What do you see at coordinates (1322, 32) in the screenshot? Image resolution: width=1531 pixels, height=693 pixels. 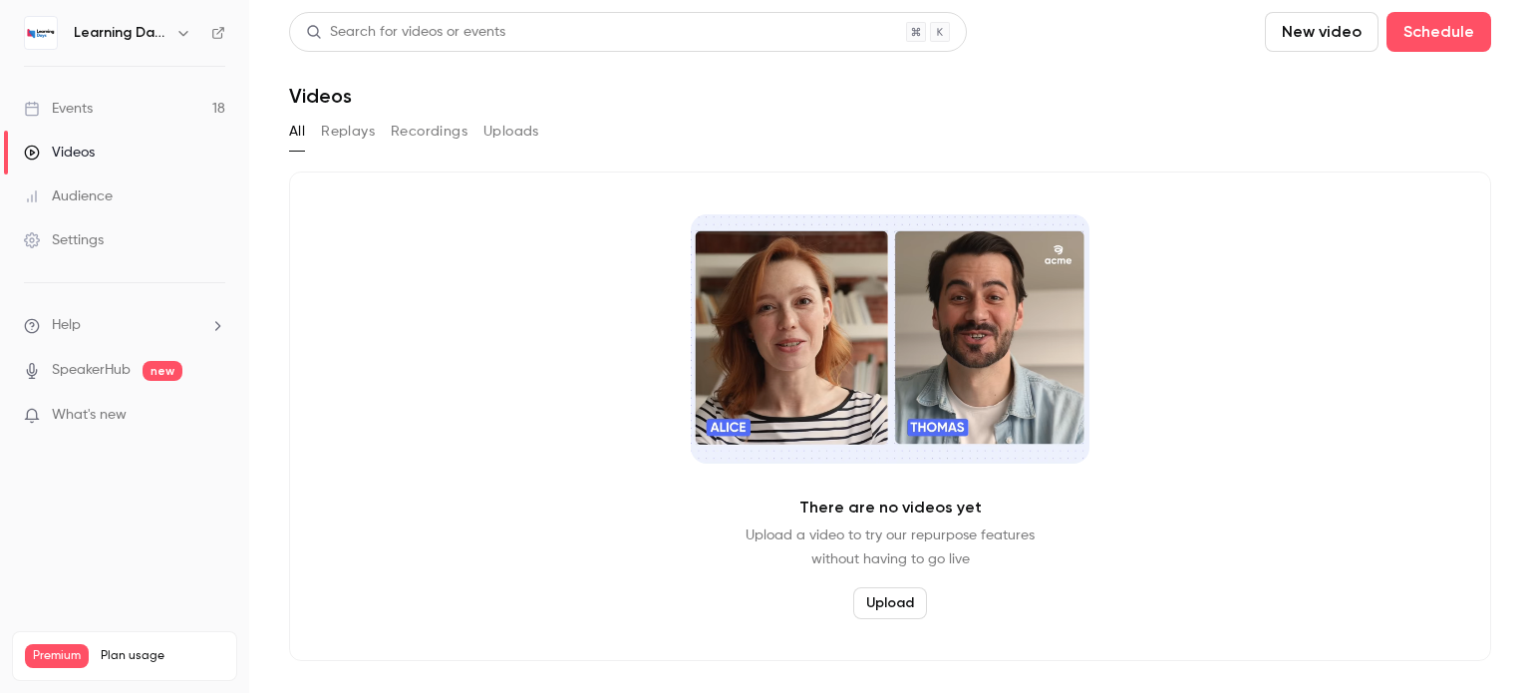 I see `button: New video` at bounding box center [1322, 32].